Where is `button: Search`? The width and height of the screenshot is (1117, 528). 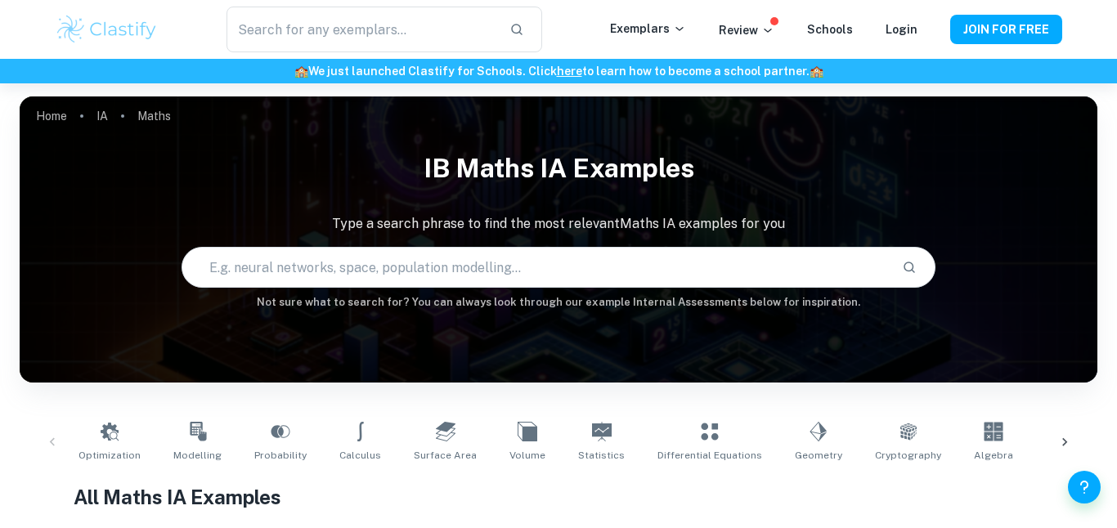 button: Search is located at coordinates (909, 267).